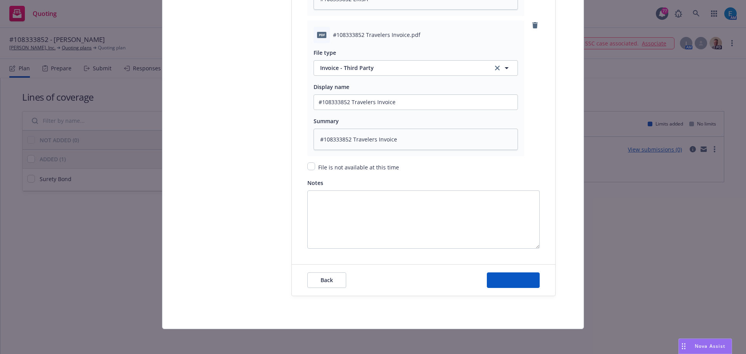  I want to click on span: Nova Assist, so click(710, 346).